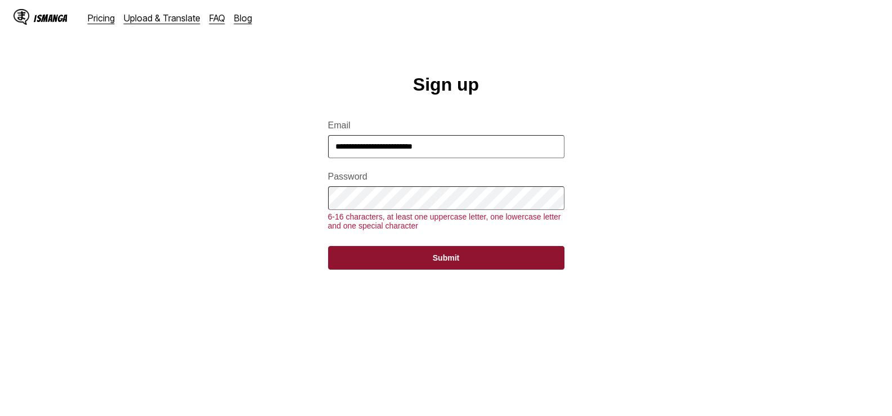  I want to click on div: 6-16 characters, at least one uppercase letter, one lowercase letter and one special character, so click(446, 221).